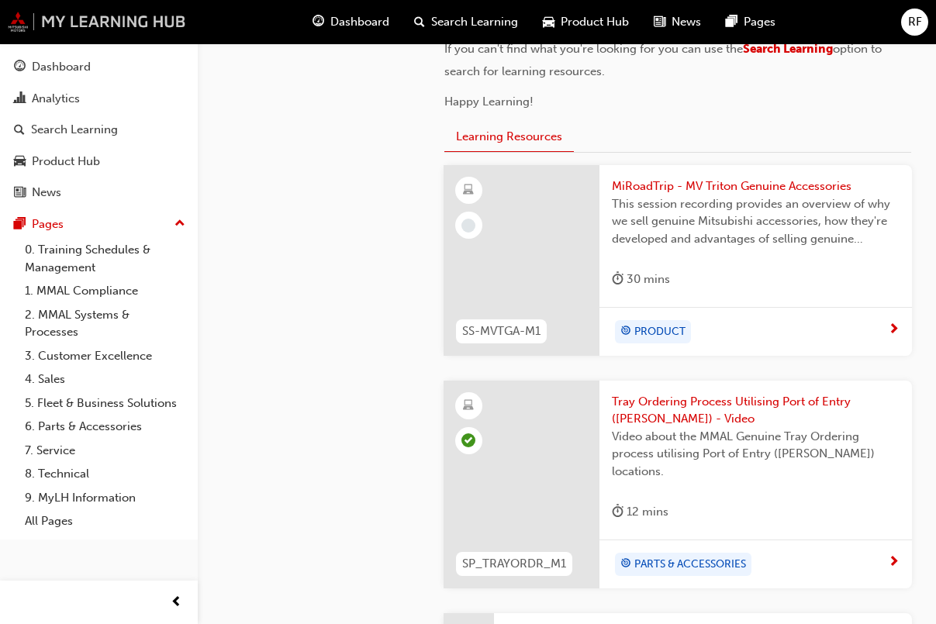  What do you see at coordinates (466, 22) in the screenshot?
I see `a: search-iconSearch Learning` at bounding box center [466, 22].